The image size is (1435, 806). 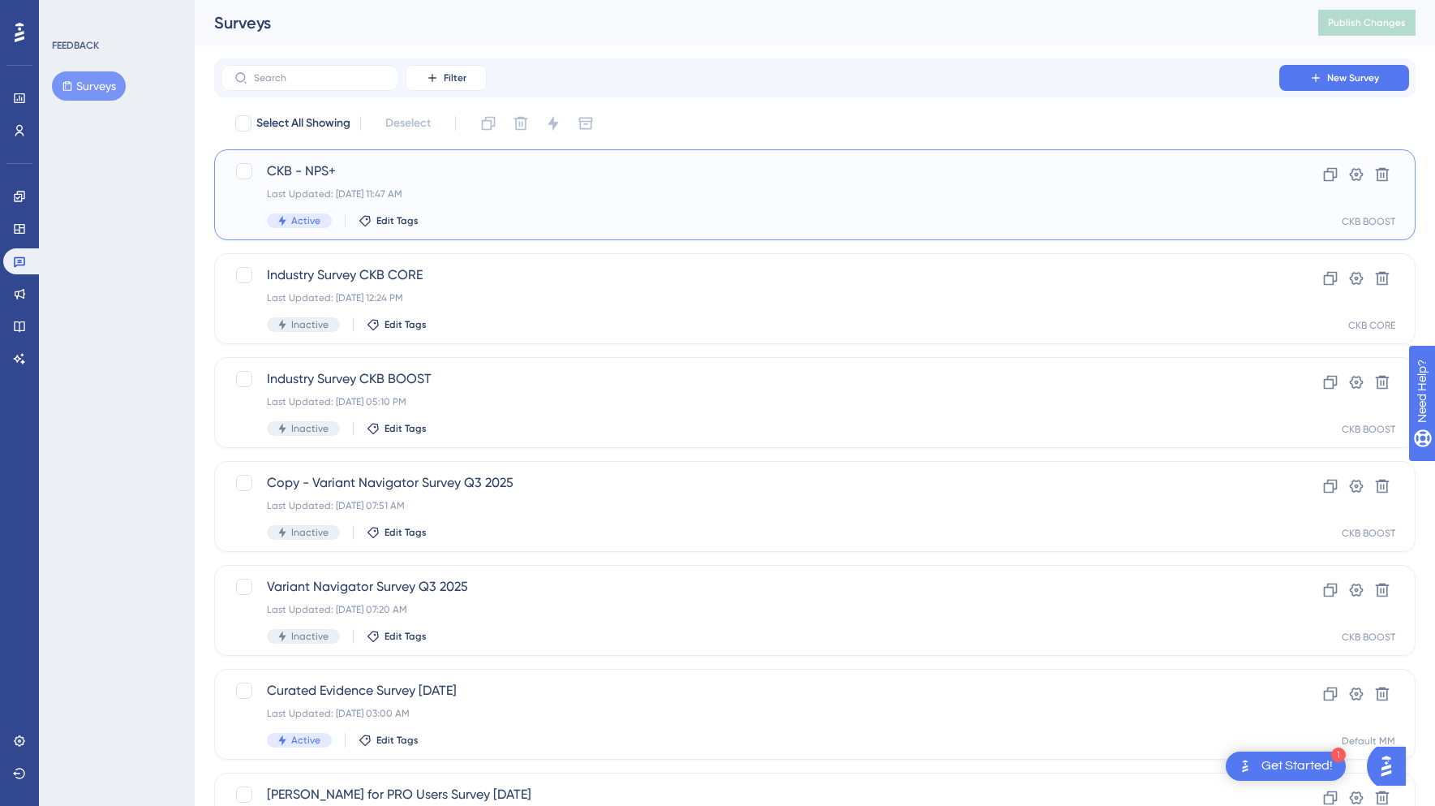 What do you see at coordinates (70, 14) in the screenshot?
I see `span: Need Help?` at bounding box center [70, 14].